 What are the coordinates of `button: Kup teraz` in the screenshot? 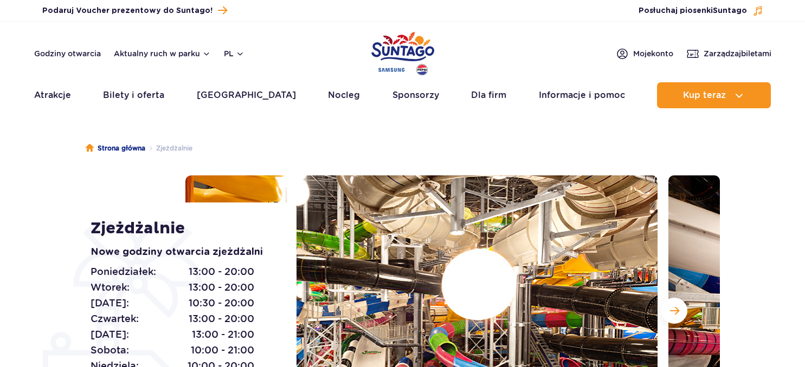 It's located at (714, 95).